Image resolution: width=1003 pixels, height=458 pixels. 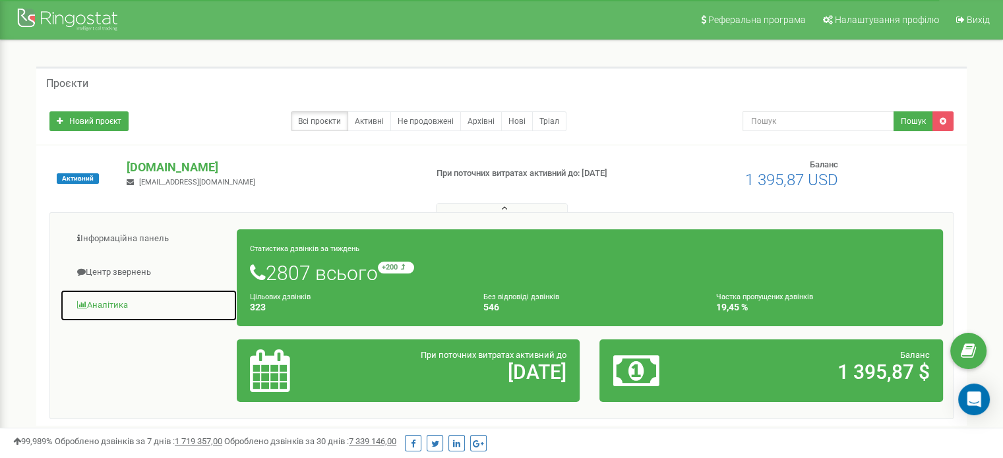 What do you see at coordinates (148, 239) in the screenshot?
I see `a: Інформаційна панель` at bounding box center [148, 239].